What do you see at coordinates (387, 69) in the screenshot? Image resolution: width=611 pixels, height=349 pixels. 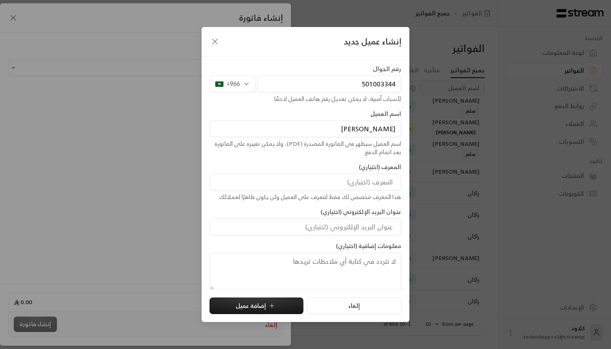 I see `label: رقم الجوال` at bounding box center [387, 69].